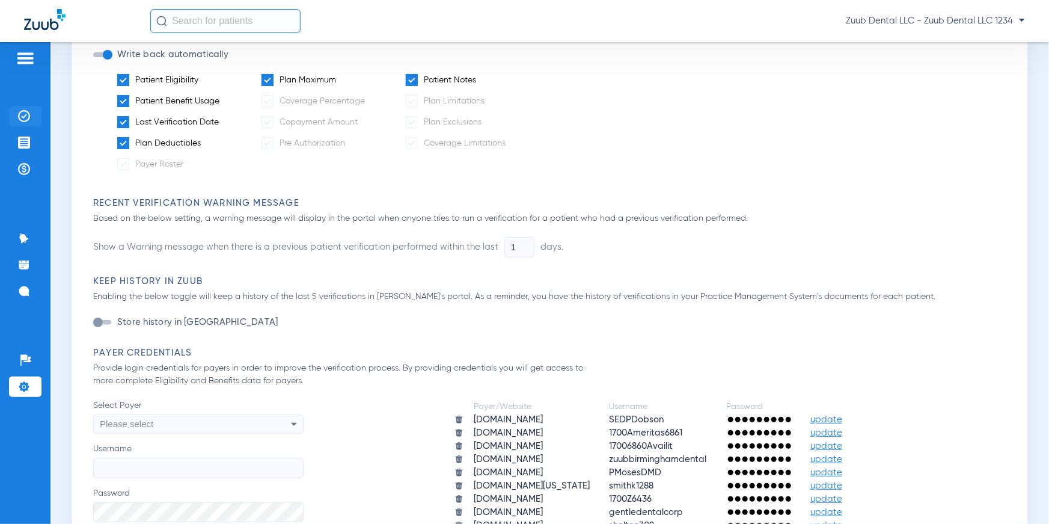  Describe the element at coordinates (198, 468) in the screenshot. I see `input: Username` at that location.